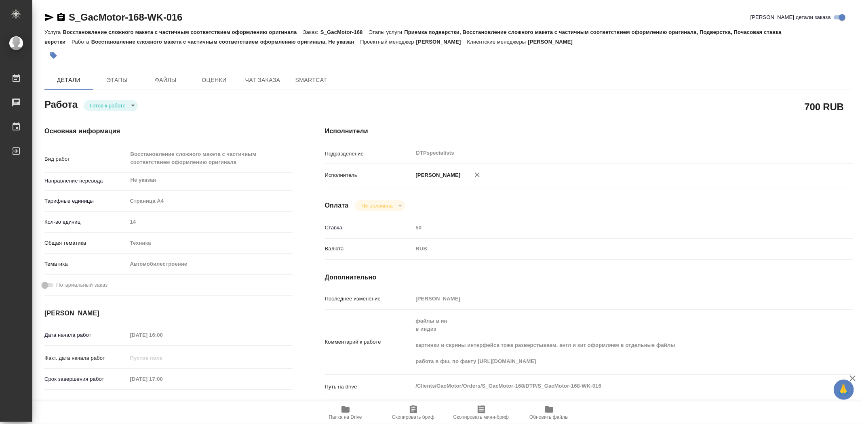 The height and width of the screenshot is (424, 862). What do you see at coordinates (166, 80) in the screenshot?
I see `span: Файлы` at bounding box center [166, 80].